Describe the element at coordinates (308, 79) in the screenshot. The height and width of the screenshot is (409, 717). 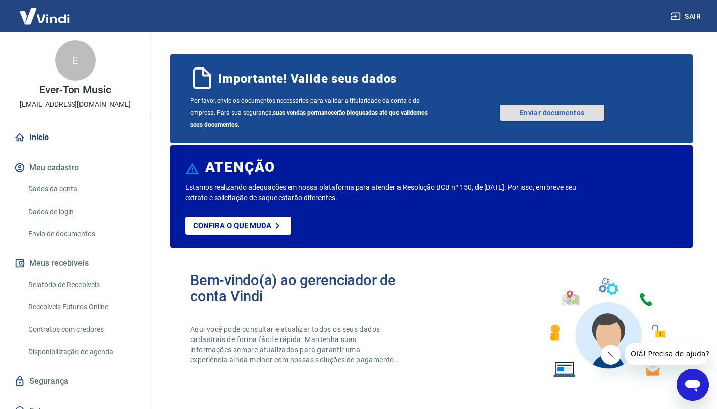
I see `span: Importante! Valide seus dados` at that location.